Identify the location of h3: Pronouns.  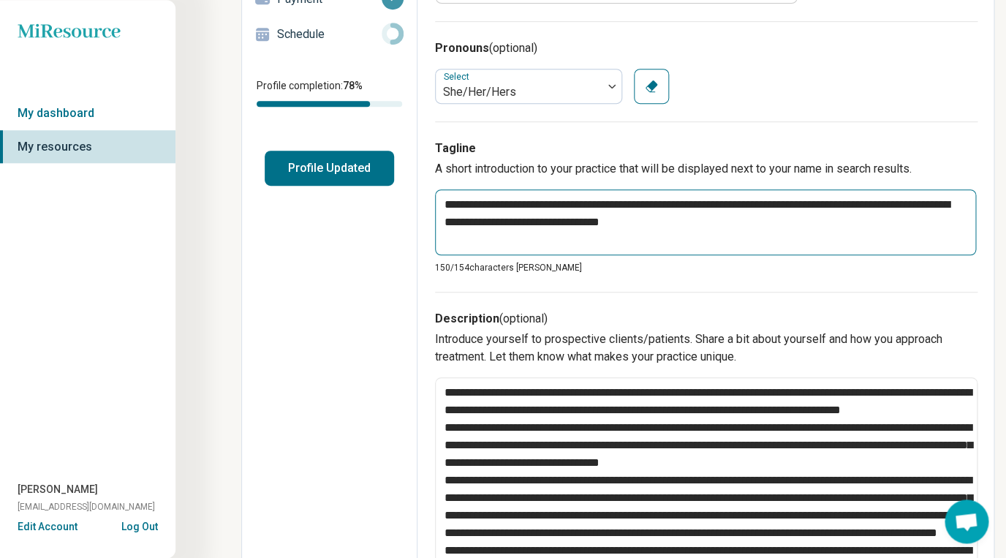
(706, 48).